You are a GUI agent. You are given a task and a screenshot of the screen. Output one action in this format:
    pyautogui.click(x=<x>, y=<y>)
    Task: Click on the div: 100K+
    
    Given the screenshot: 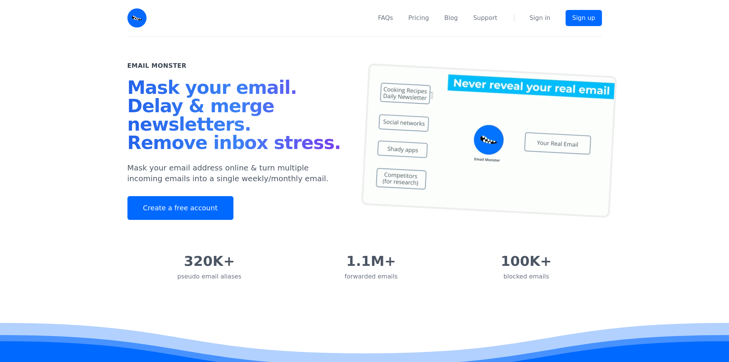 What is the action you would take?
    pyautogui.click(x=526, y=261)
    